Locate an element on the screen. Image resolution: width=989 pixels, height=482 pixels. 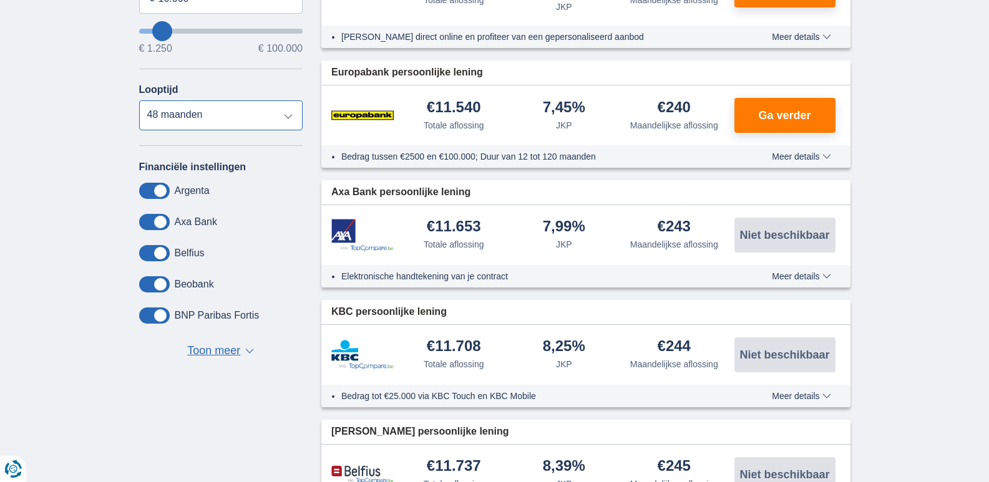
a: wantToBorrow is located at coordinates (221, 31).